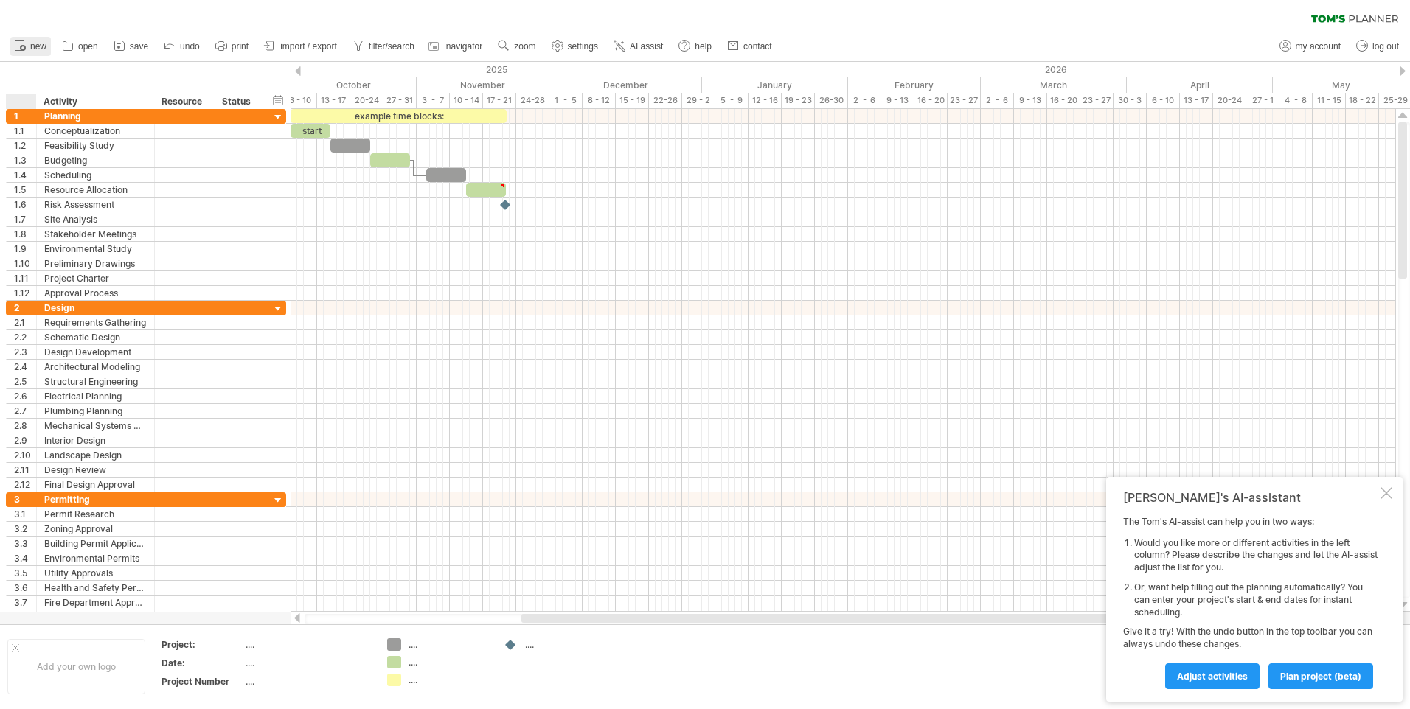 The image size is (1410, 709). What do you see at coordinates (95, 425) in the screenshot?
I see `div: Mechanical Systems Design` at bounding box center [95, 425].